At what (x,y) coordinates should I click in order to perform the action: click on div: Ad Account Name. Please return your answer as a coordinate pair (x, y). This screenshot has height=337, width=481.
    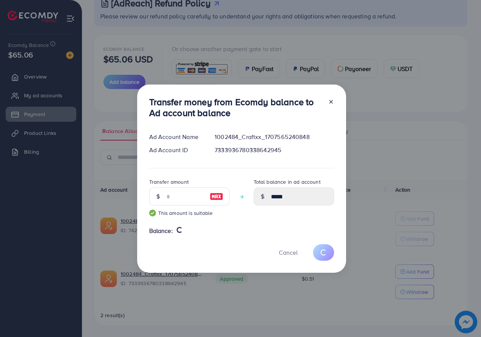
    Looking at the image, I should click on (176, 137).